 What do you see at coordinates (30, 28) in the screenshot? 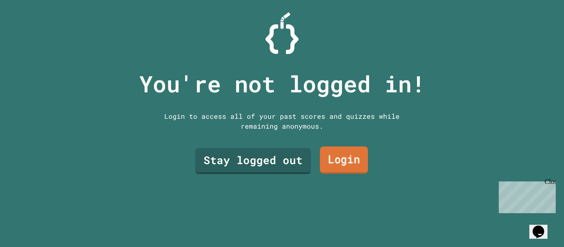
I see `div: Chat with us now!Close` at bounding box center [30, 28].